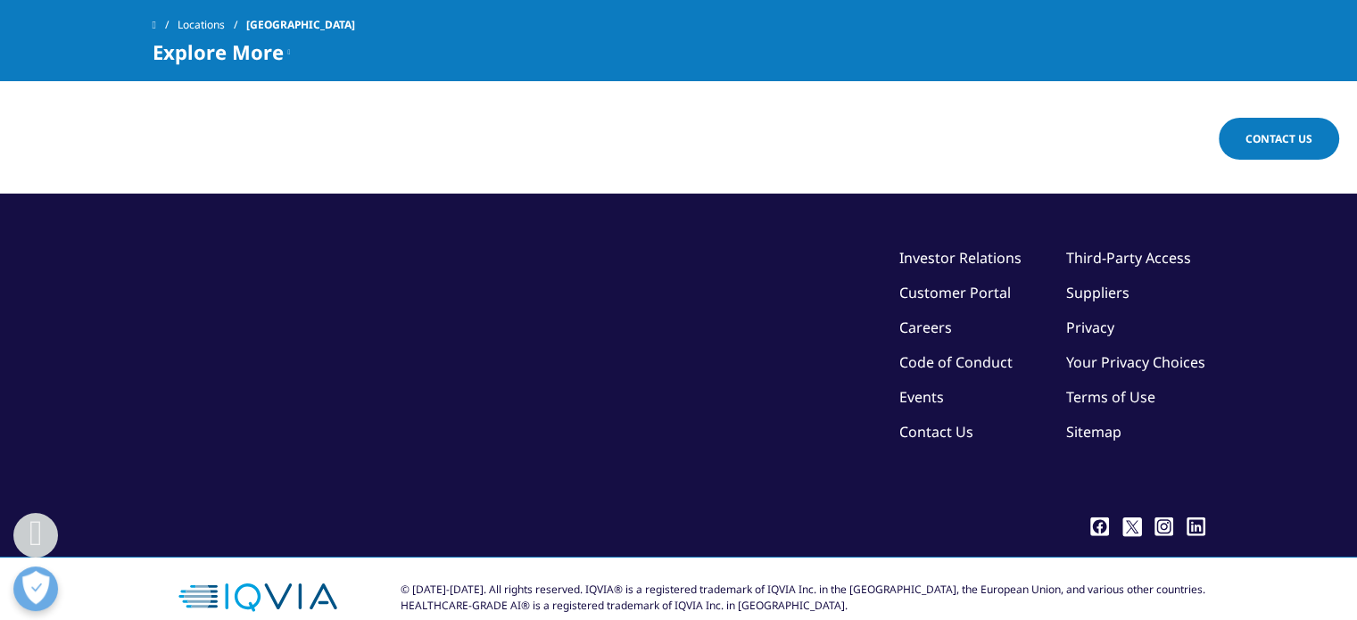  Describe the element at coordinates (212, 25) in the screenshot. I see `a: Locations` at that location.